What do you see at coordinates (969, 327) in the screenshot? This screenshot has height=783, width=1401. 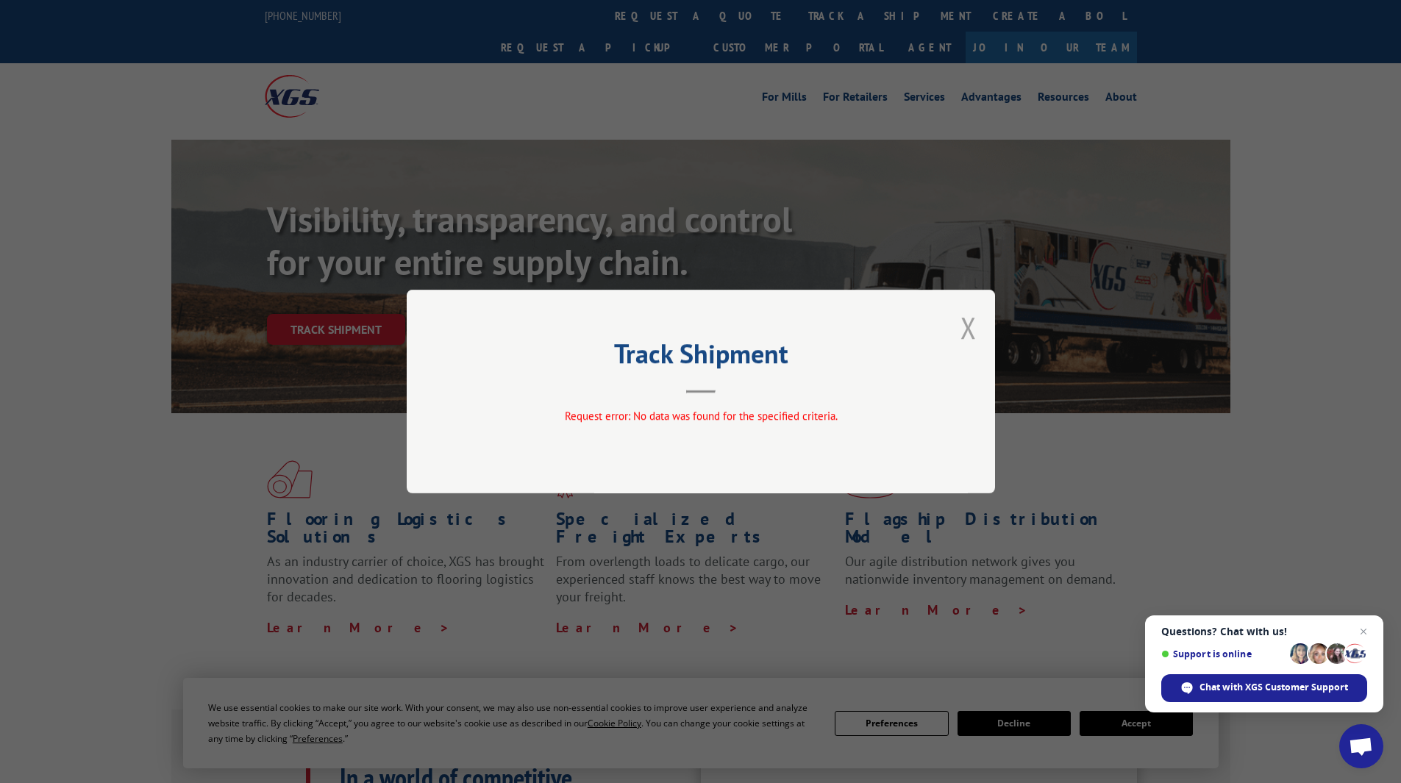 I see `button: Close modal` at bounding box center [969, 327].